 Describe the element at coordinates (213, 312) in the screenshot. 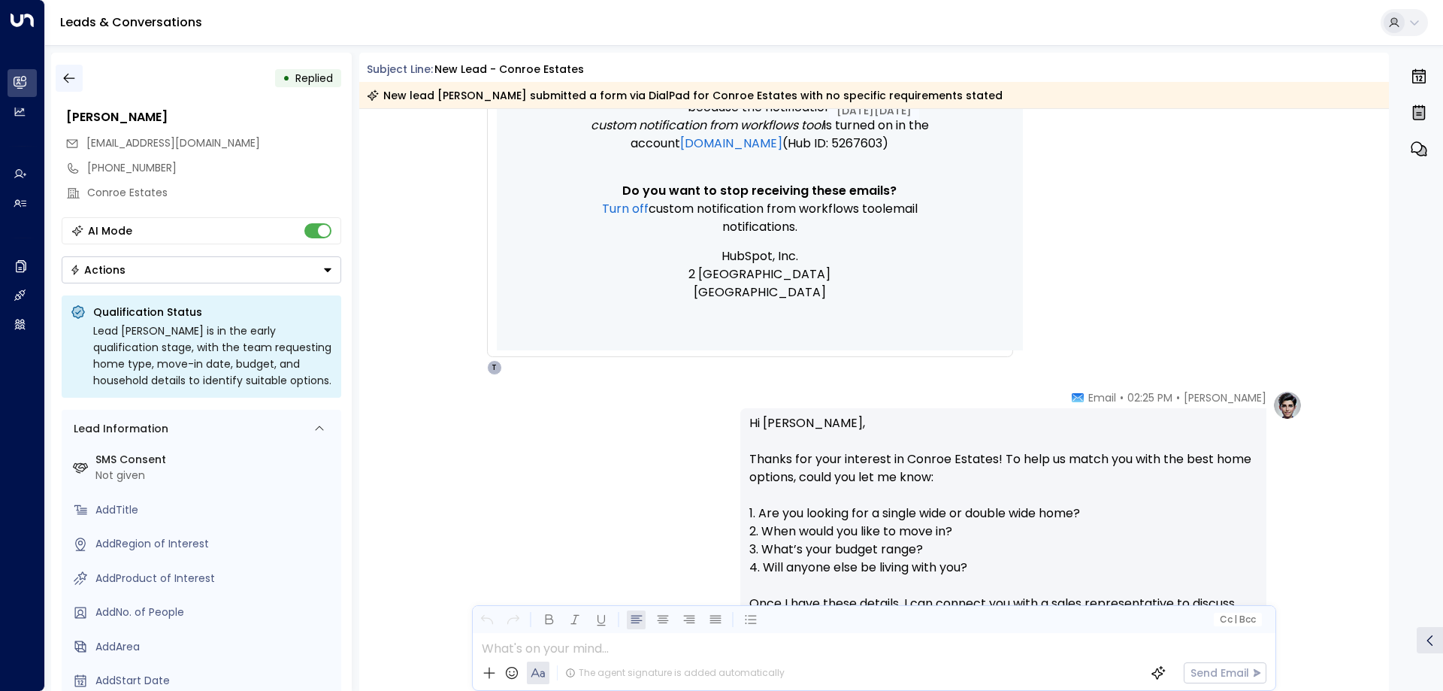

I see `p: Qualification Status` at that location.